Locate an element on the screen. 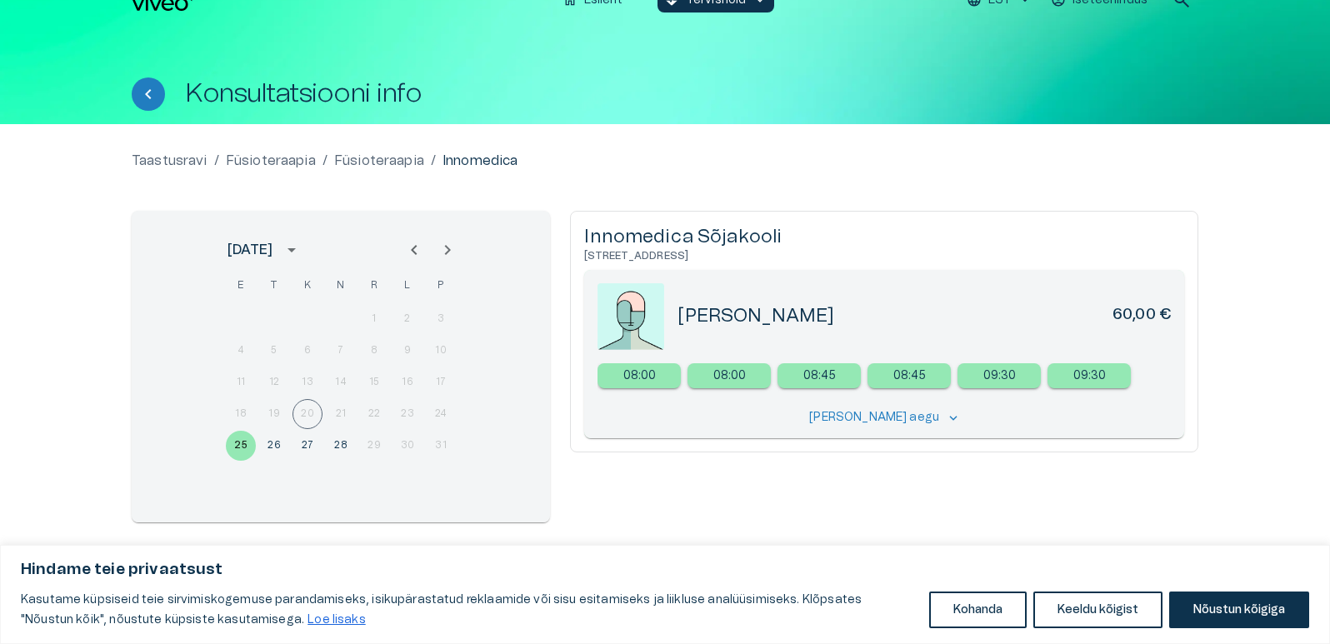 This screenshot has height=644, width=1330. button: 27 is located at coordinates (308, 446).